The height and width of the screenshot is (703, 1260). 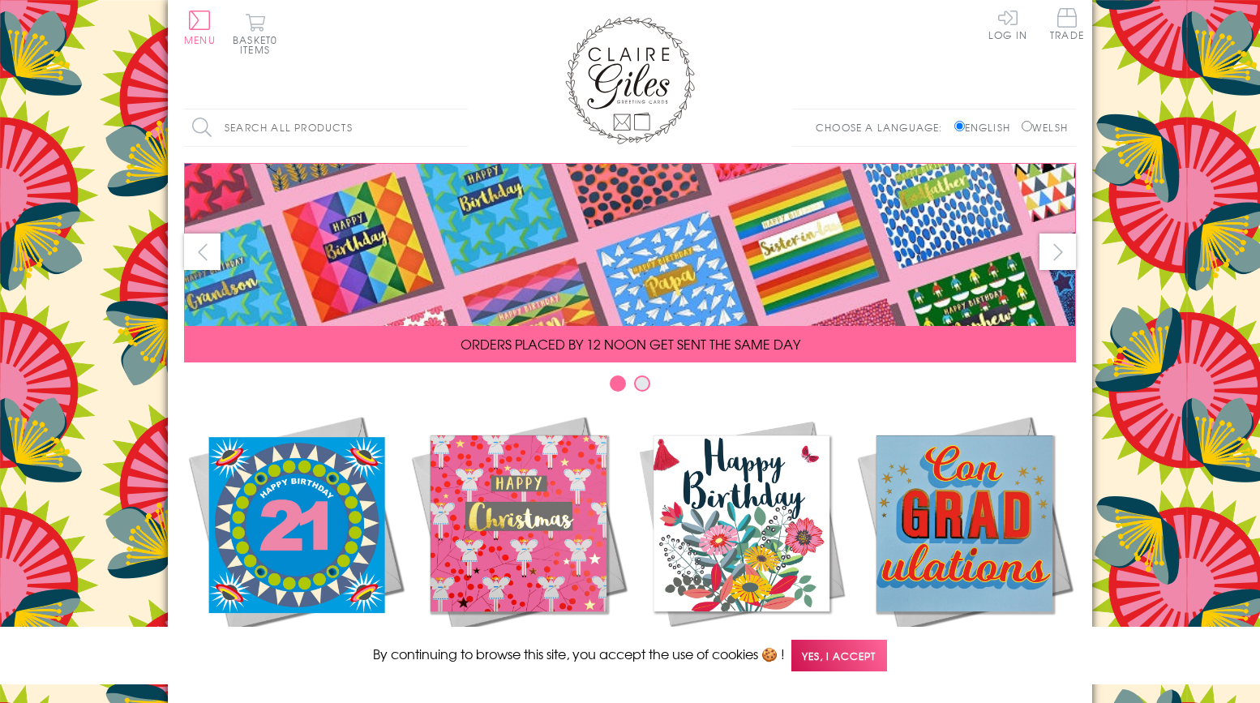 I want to click on button: Menu, so click(x=200, y=28).